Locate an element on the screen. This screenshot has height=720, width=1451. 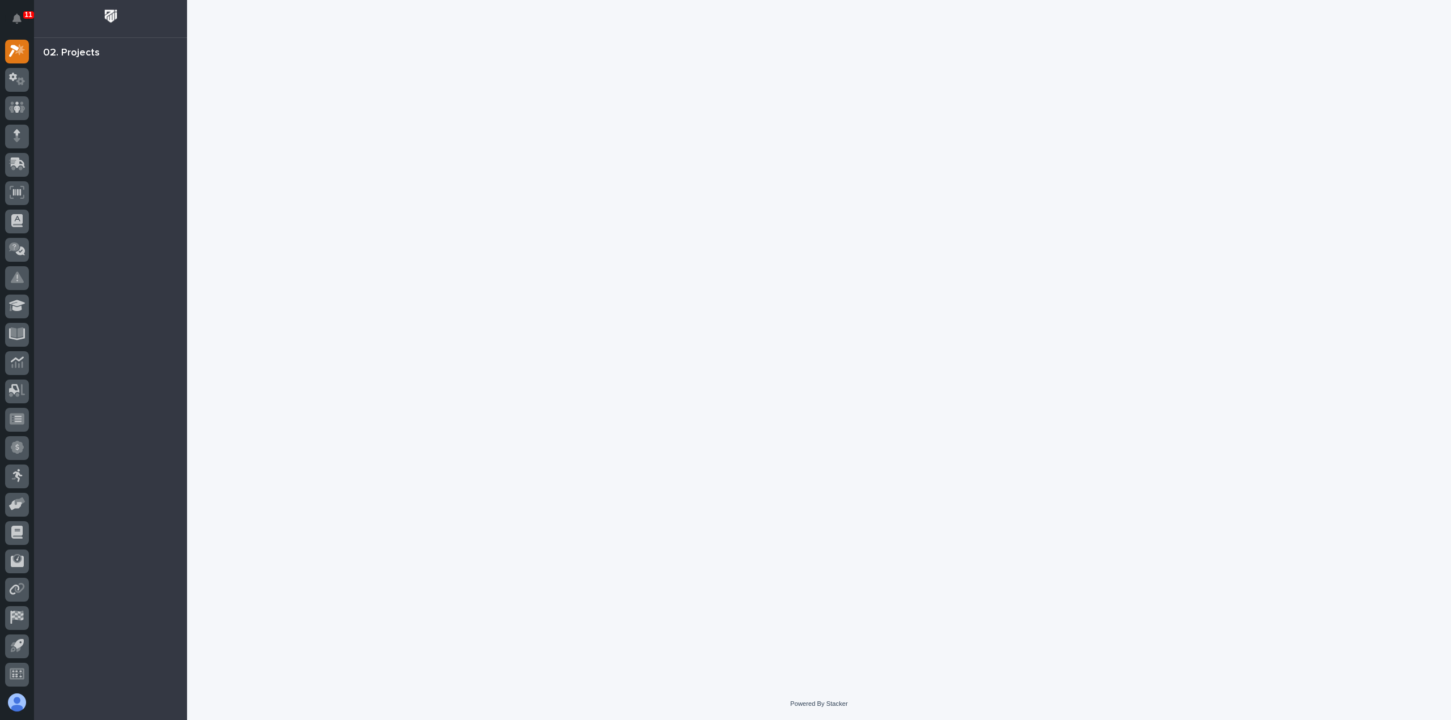
a: Powered By Stacker is located at coordinates (819, 704).